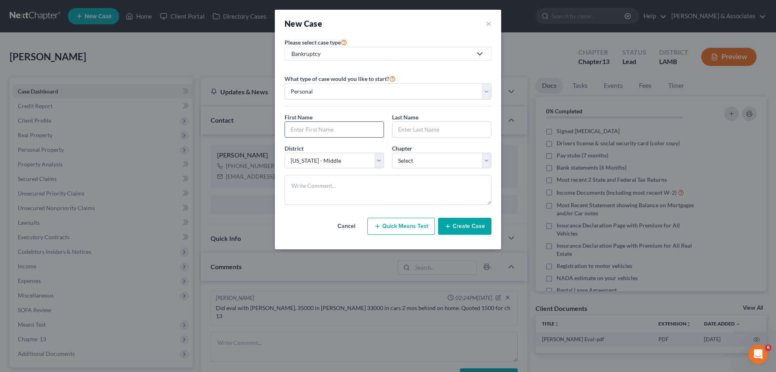 The image size is (776, 372). I want to click on span: First Name, so click(298, 117).